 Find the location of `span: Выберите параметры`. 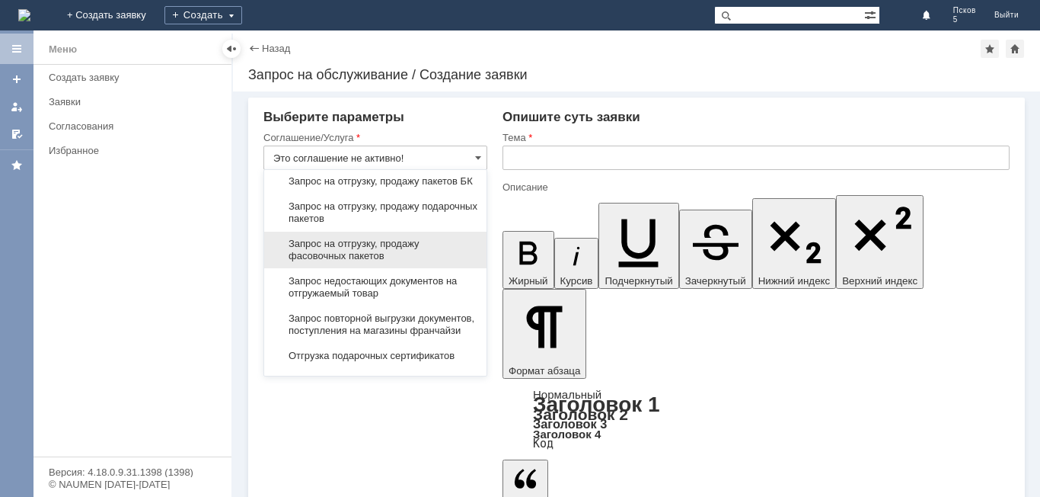

span: Выберите параметры is located at coordinates (334, 117).